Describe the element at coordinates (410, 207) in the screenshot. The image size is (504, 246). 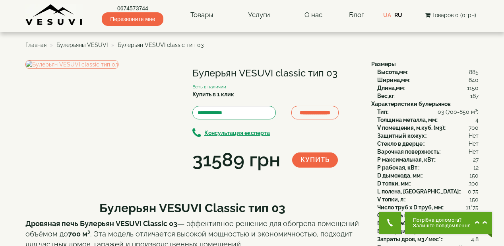
I see `b: Число труб x D труб, мм:` at that location.